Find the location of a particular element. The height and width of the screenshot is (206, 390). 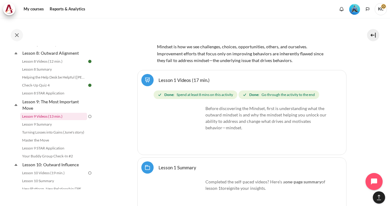

a: Turning Losses into Gains (June's story) is located at coordinates (54, 133).